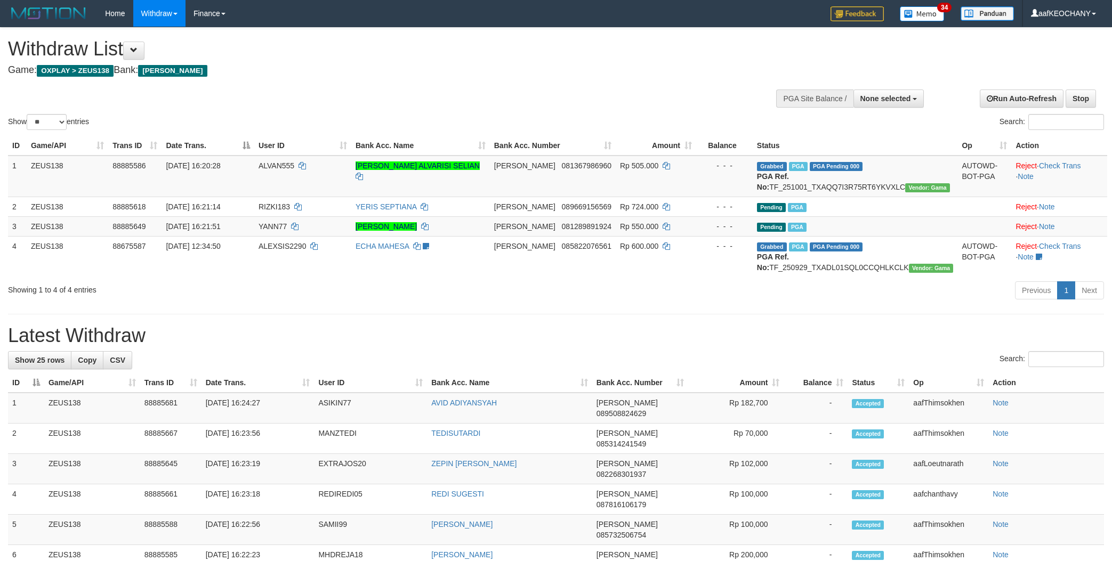  Describe the element at coordinates (944, 7) in the screenshot. I see `span: 34` at that location.